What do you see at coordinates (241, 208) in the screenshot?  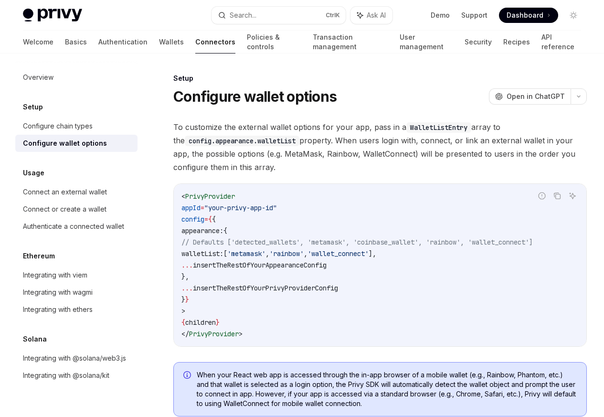 I see `span: "your-privy-app-id"` at bounding box center [241, 208].